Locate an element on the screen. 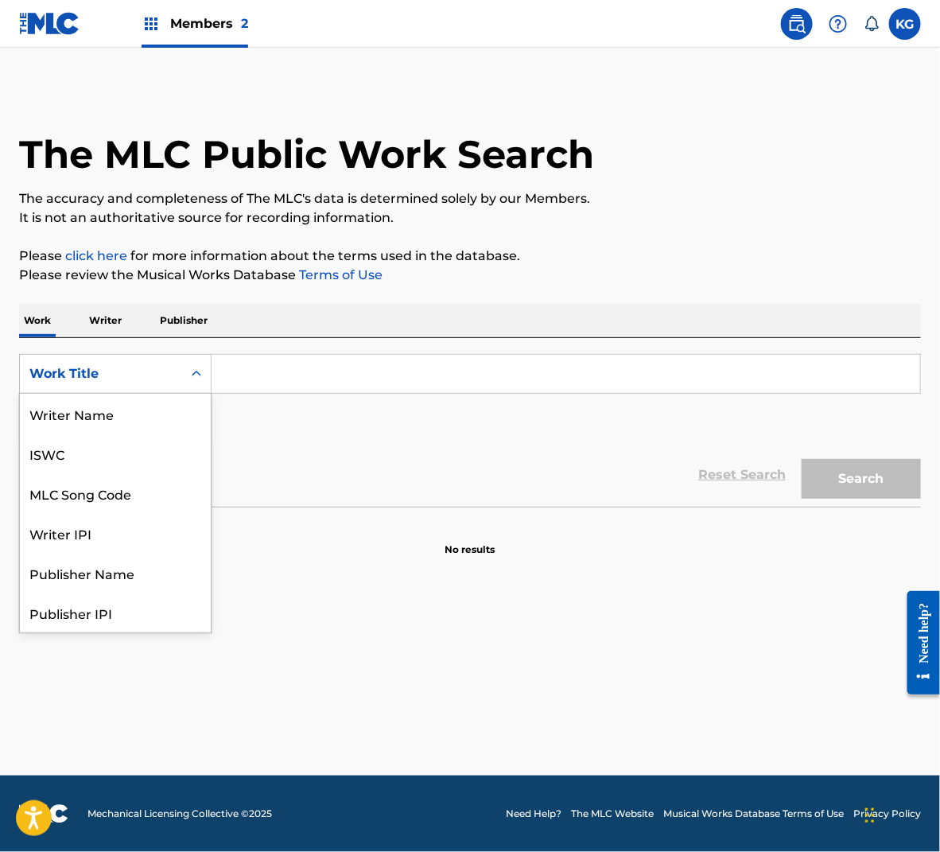  p: Please for more information about the terms used in the database. is located at coordinates (470, 256).